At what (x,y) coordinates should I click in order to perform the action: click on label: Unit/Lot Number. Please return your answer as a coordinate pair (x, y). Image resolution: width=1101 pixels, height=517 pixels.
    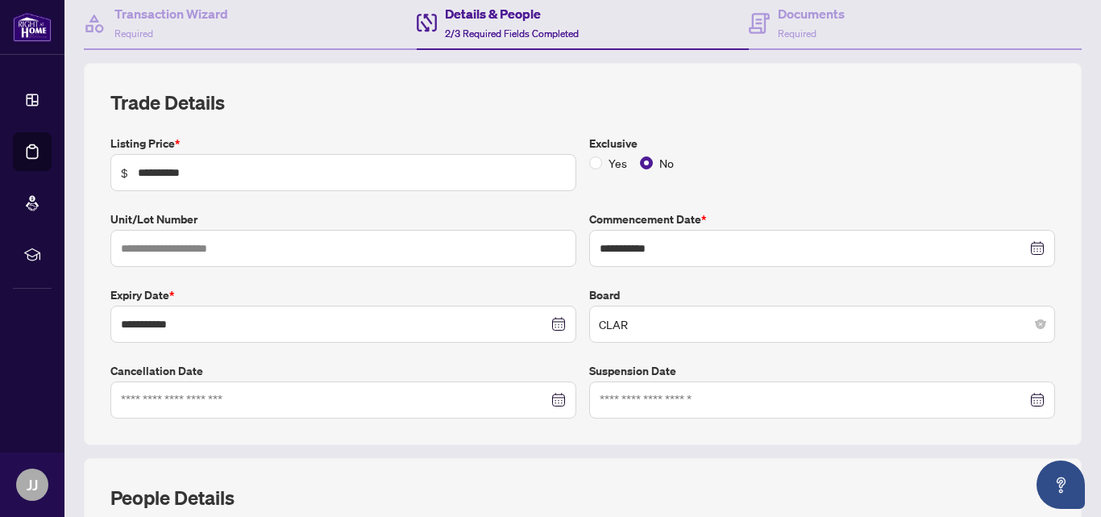
    Looking at the image, I should click on (343, 219).